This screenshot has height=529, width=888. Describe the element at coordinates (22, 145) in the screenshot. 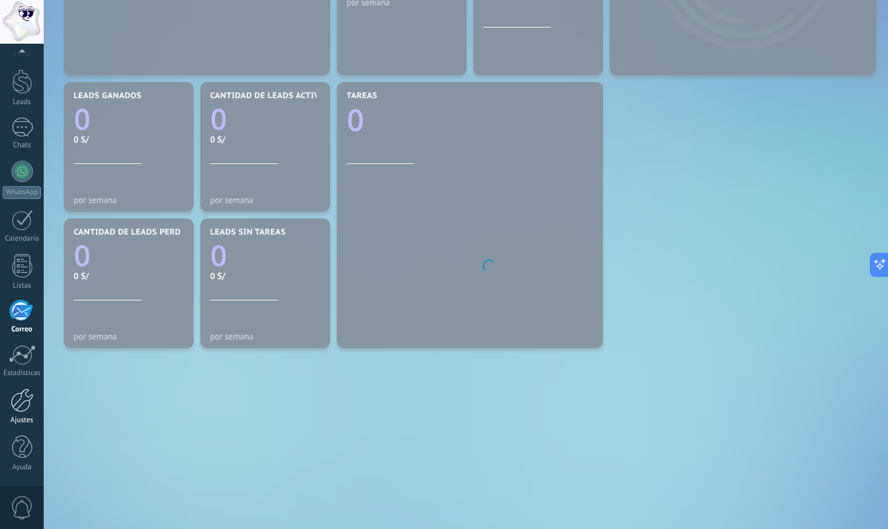

I see `div: Chats` at that location.